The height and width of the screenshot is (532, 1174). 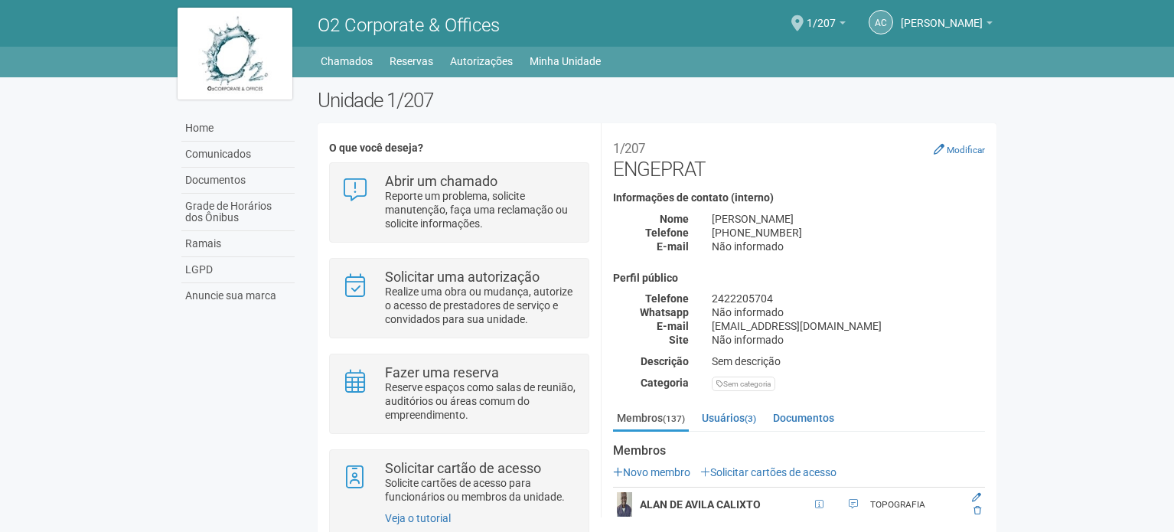 I want to click on a: Excluir membro, so click(x=978, y=511).